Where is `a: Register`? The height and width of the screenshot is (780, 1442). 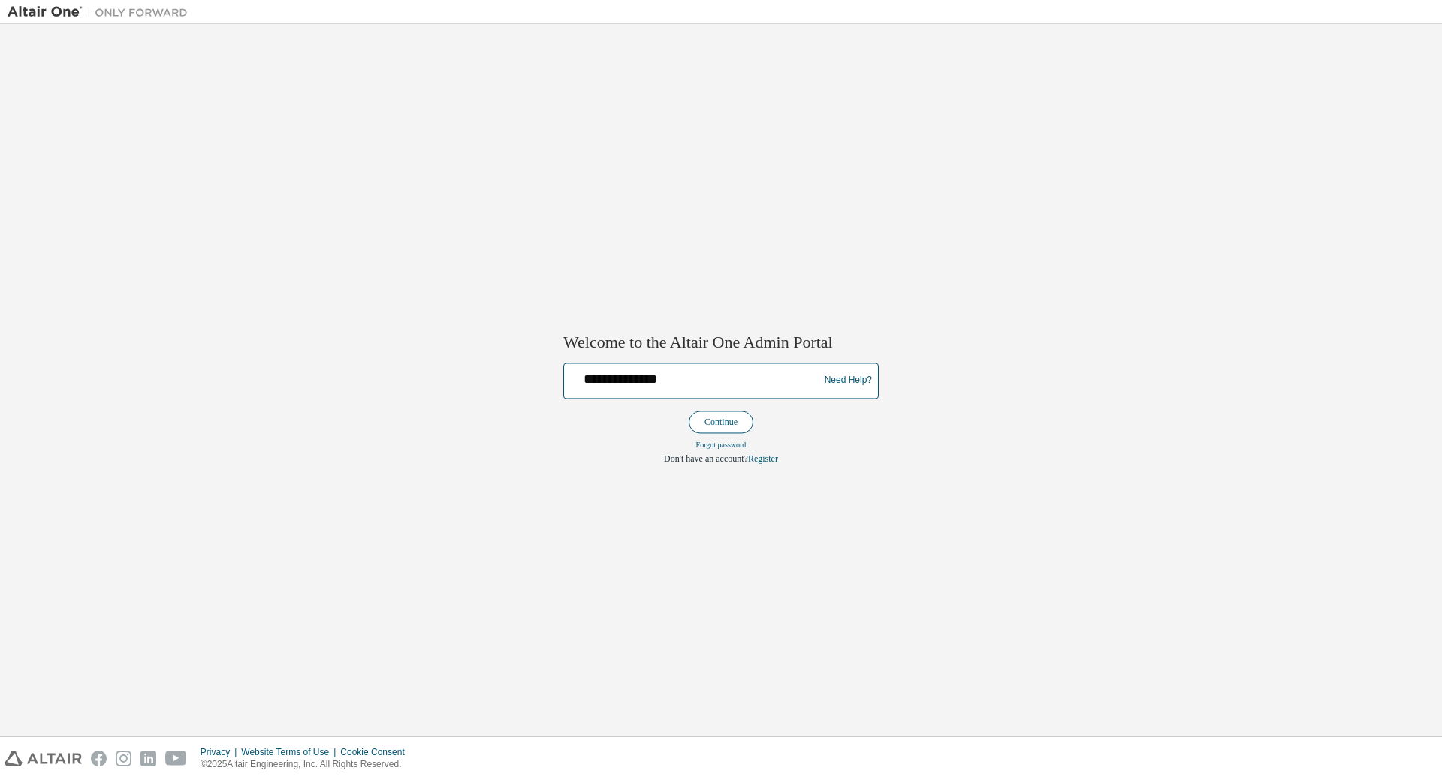 a: Register is located at coordinates (763, 459).